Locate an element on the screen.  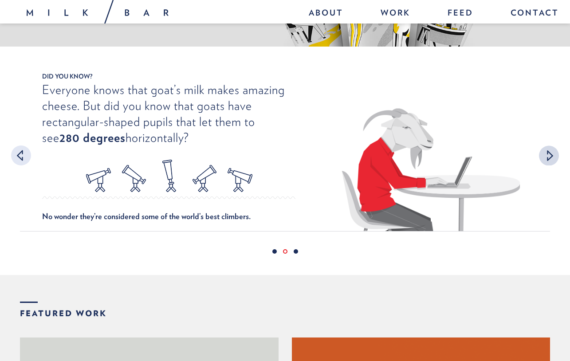
a: Work is located at coordinates (395, 14).